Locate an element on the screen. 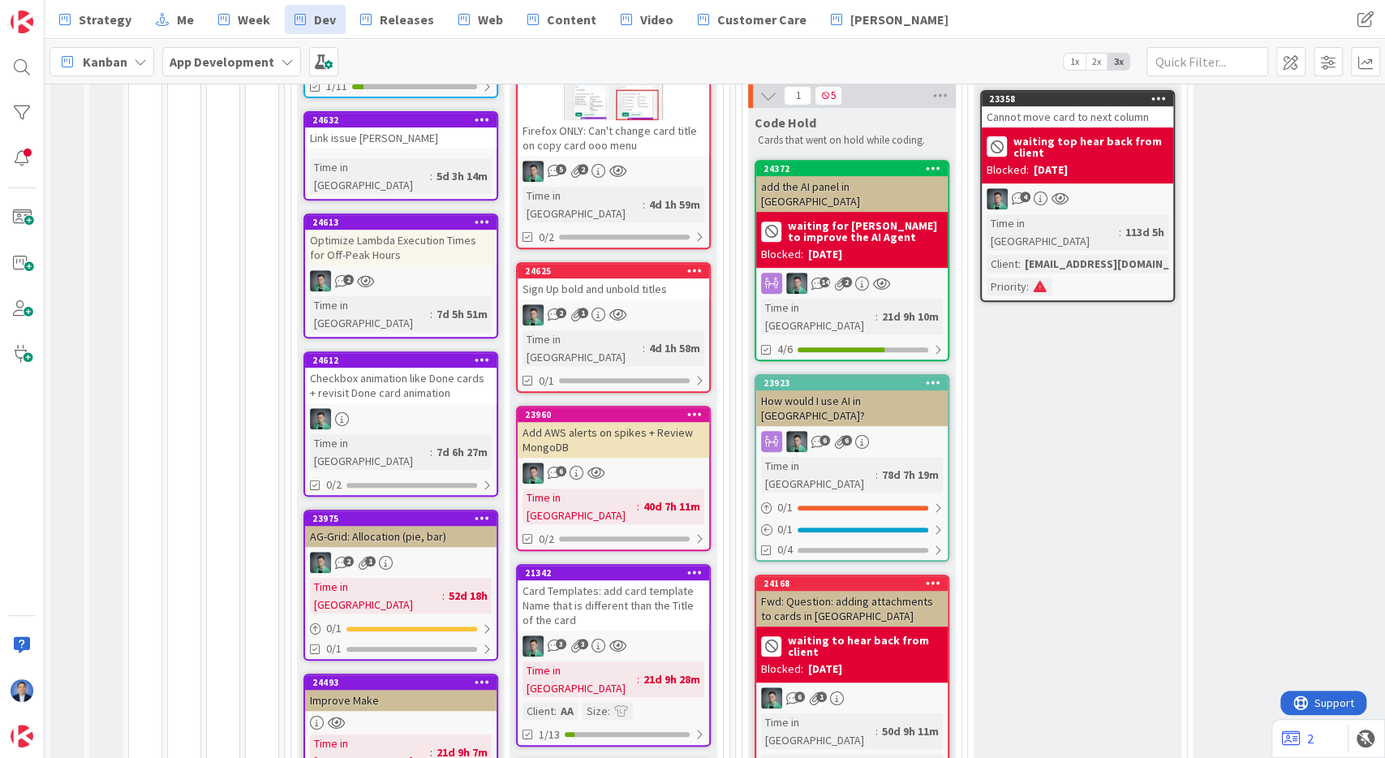 The height and width of the screenshot is (758, 1385). div: Optimize Lambda Execution Times for Off-Peak Hours is located at coordinates (401, 248).